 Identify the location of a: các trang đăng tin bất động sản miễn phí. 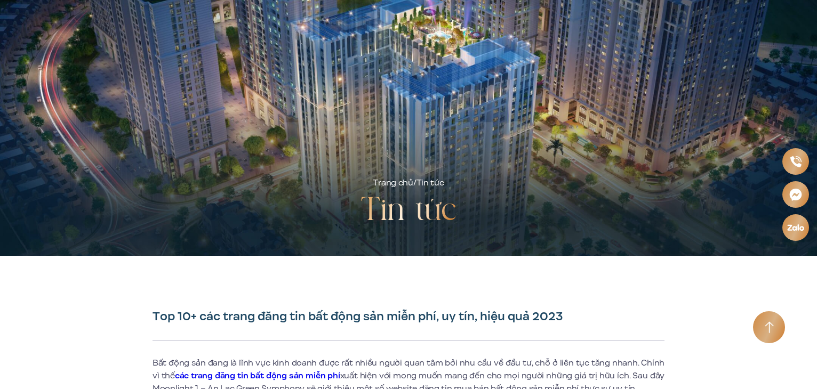
(258, 376).